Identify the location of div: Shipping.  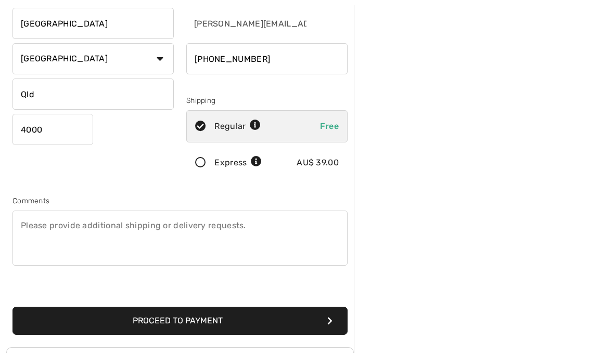
(267, 100).